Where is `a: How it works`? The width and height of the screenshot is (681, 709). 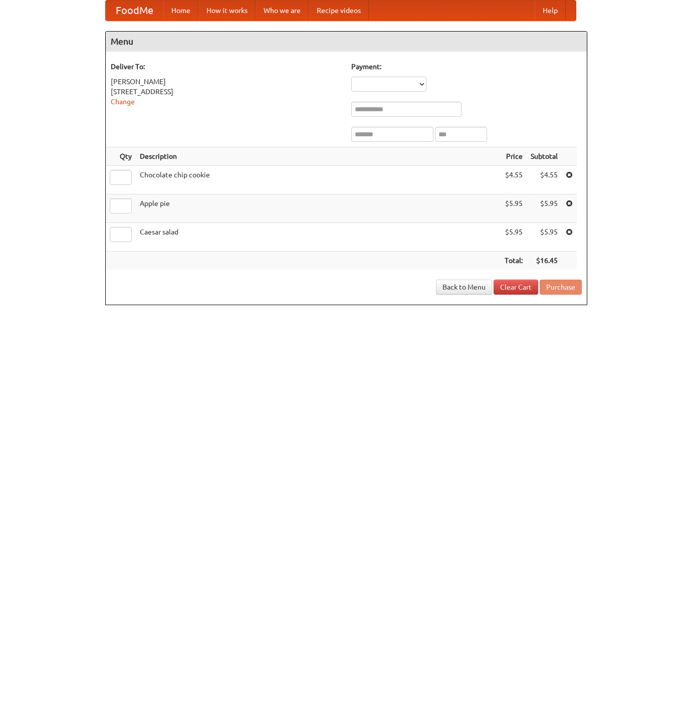
a: How it works is located at coordinates (227, 11).